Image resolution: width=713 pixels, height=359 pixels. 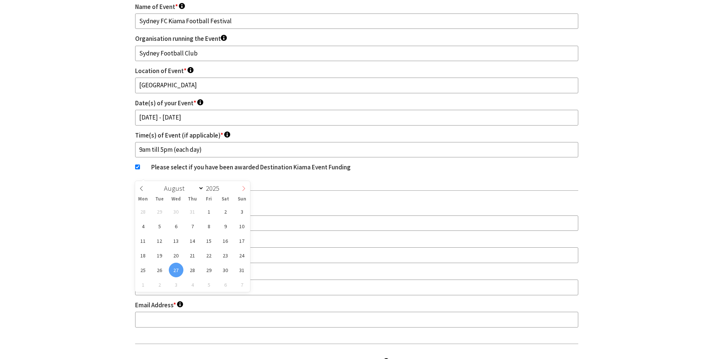 I want to click on span: 14/08/2025, so click(x=192, y=240).